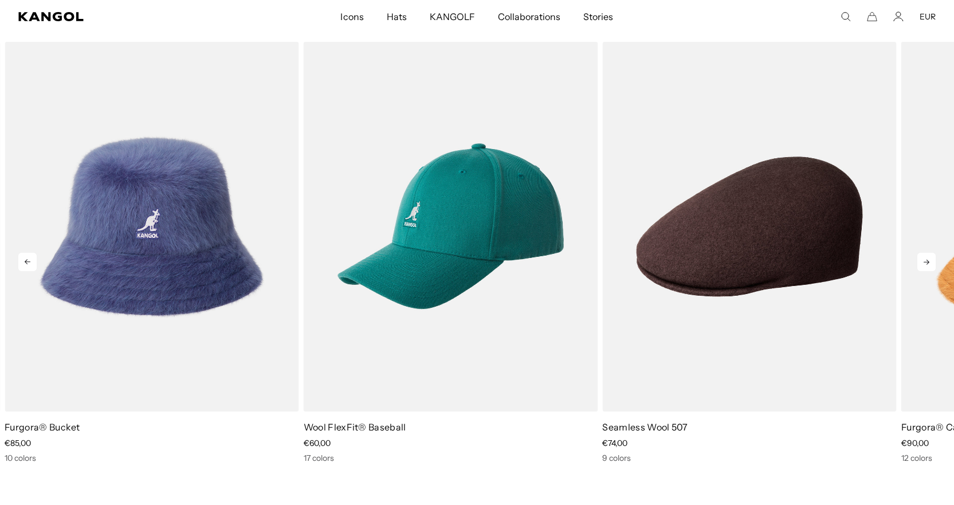 The height and width of the screenshot is (505, 954). I want to click on button: Cart, so click(872, 17).